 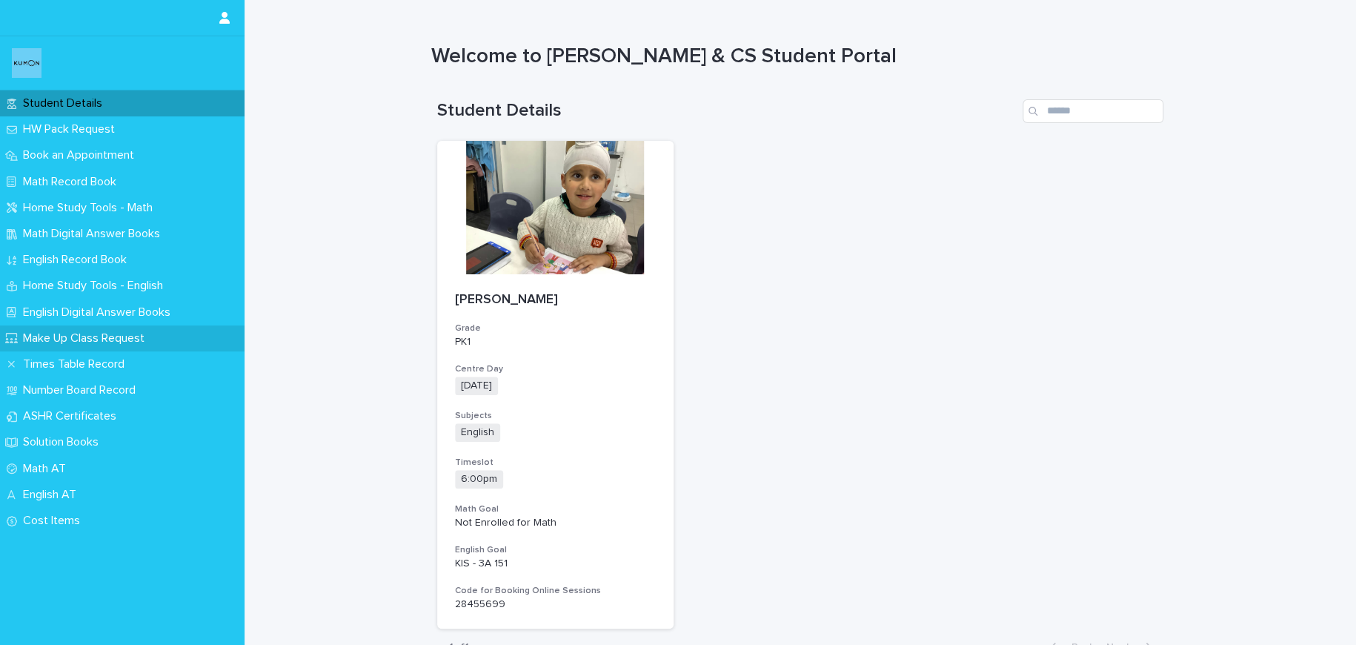 I want to click on img: o6XkwfS7S2qhyeB9lxyF, so click(x=27, y=63).